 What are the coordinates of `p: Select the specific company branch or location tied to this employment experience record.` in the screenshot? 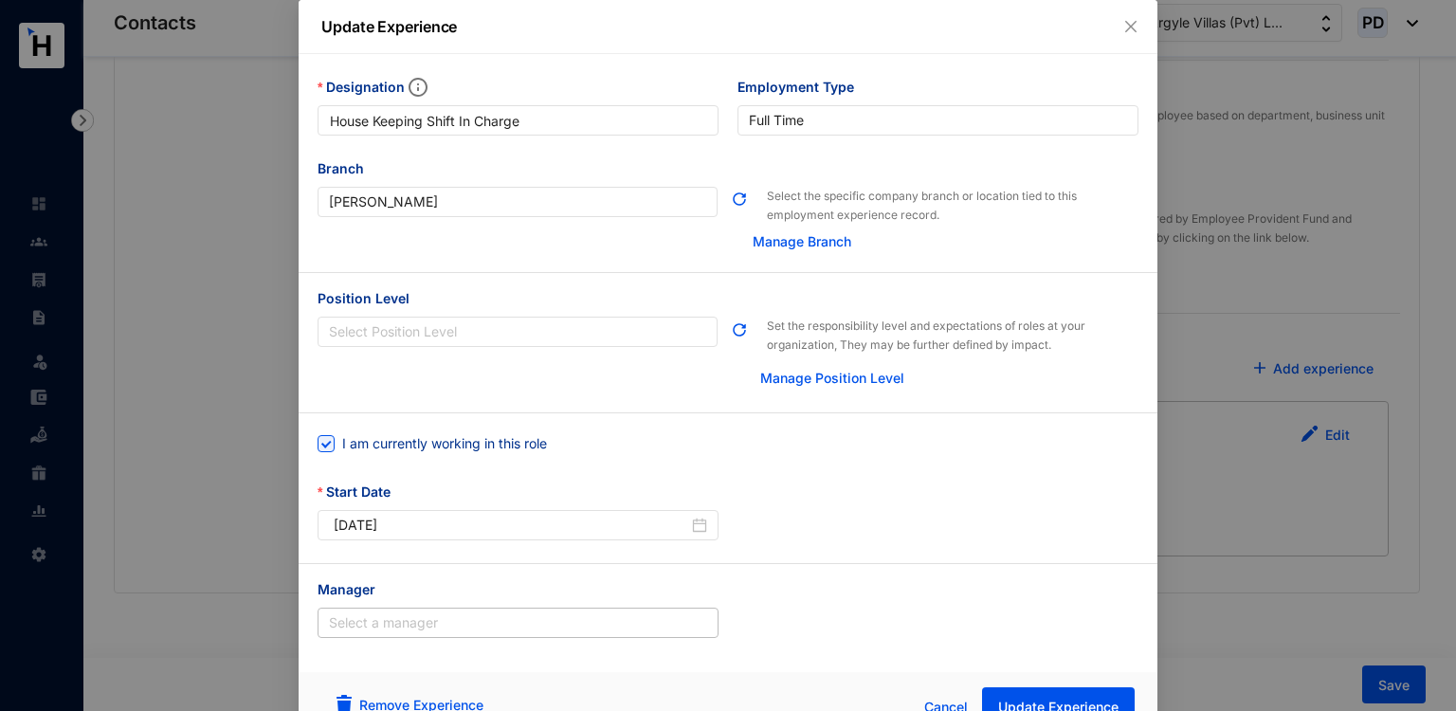 It's located at (953, 192).